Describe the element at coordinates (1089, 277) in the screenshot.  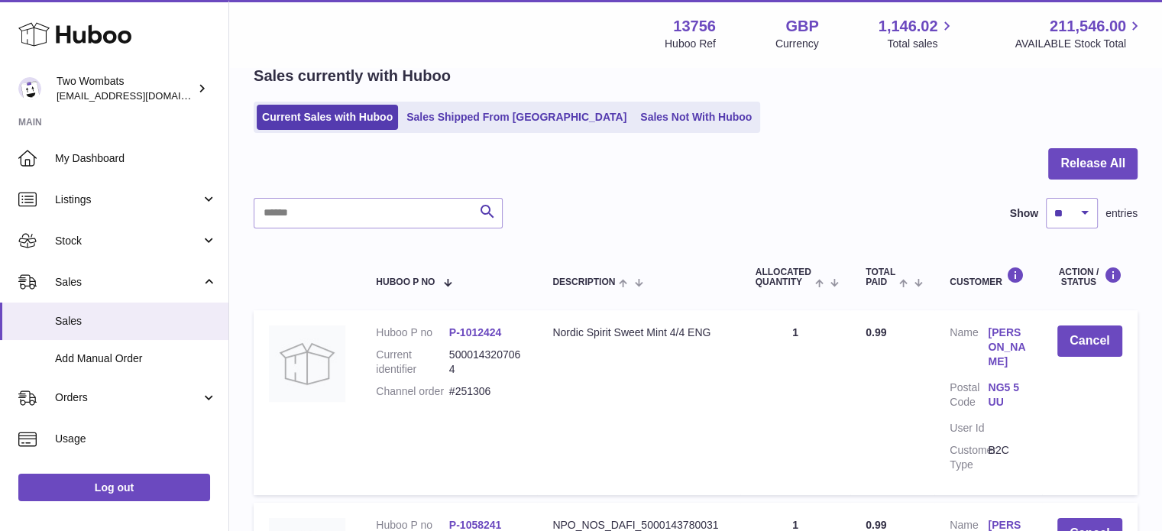
I see `div: Action / Status` at that location.